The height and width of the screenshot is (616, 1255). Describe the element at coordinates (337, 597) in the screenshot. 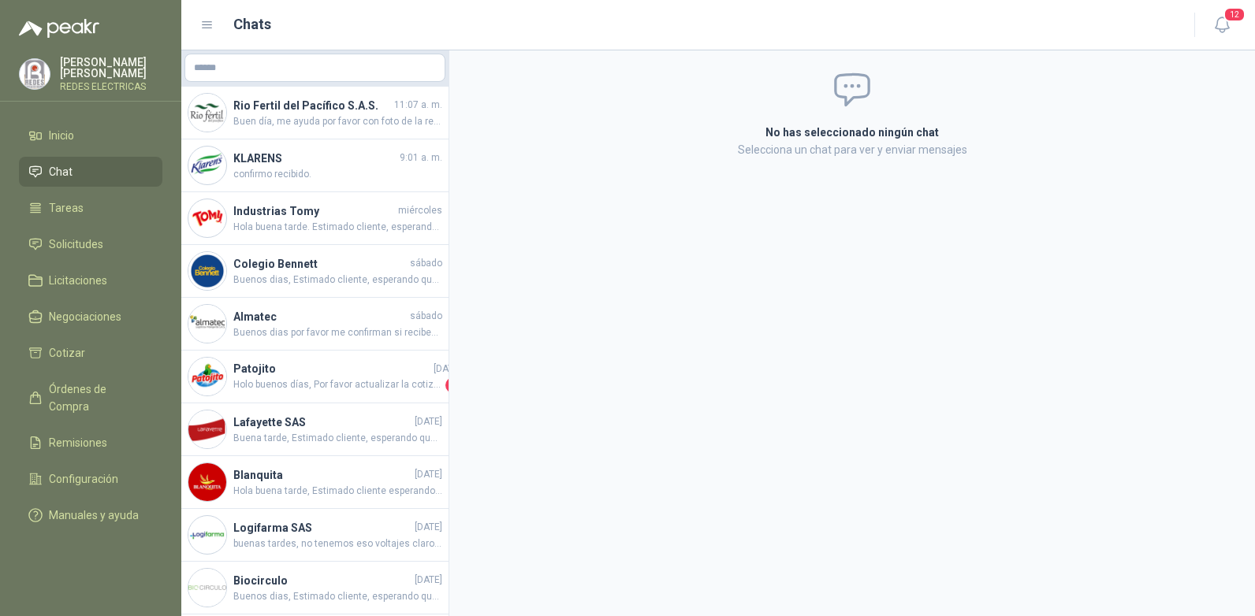

I see `span: Buenos dias, Estimado cliente, esperando que se encuentre bien, le informo que la referencia GC61...` at that location.